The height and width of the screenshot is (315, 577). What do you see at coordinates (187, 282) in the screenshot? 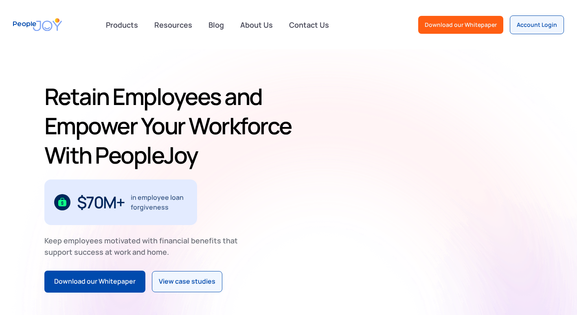
I see `a: View case studies` at bounding box center [187, 282].